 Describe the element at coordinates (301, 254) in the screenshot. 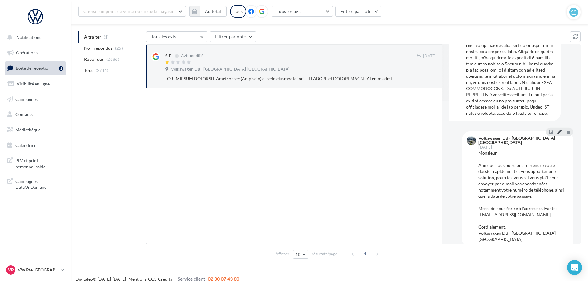

I see `button: 10` at that location.